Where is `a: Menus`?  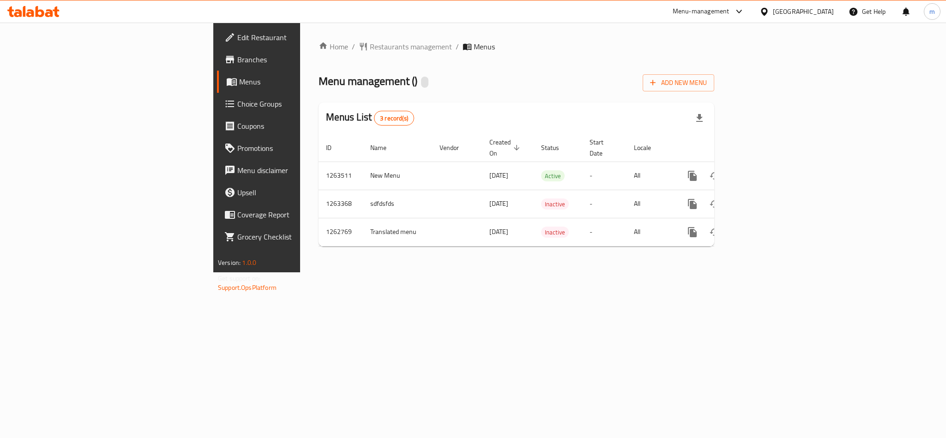 a: Menus is located at coordinates (294, 82).